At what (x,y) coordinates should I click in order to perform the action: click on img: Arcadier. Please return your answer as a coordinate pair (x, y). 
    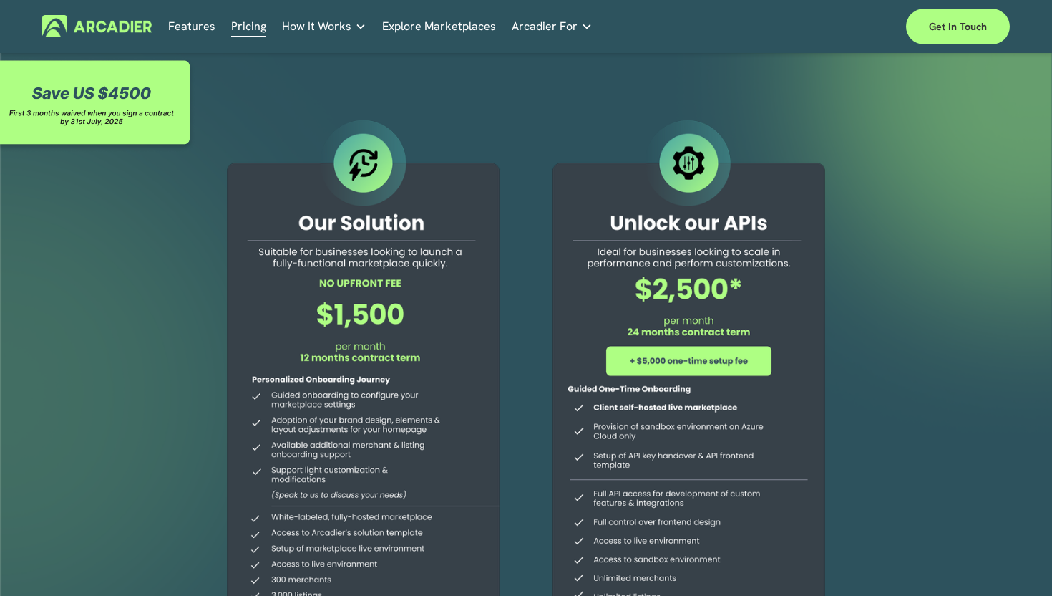
    Looking at the image, I should click on (97, 26).